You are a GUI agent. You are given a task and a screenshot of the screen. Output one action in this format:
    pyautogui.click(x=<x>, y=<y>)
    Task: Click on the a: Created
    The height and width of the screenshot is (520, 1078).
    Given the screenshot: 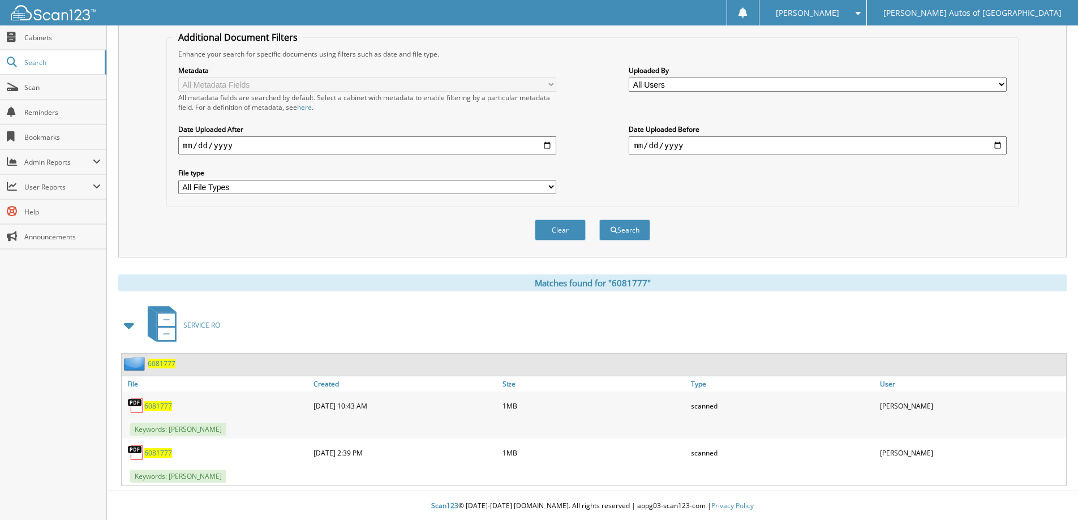 What is the action you would take?
    pyautogui.click(x=405, y=384)
    